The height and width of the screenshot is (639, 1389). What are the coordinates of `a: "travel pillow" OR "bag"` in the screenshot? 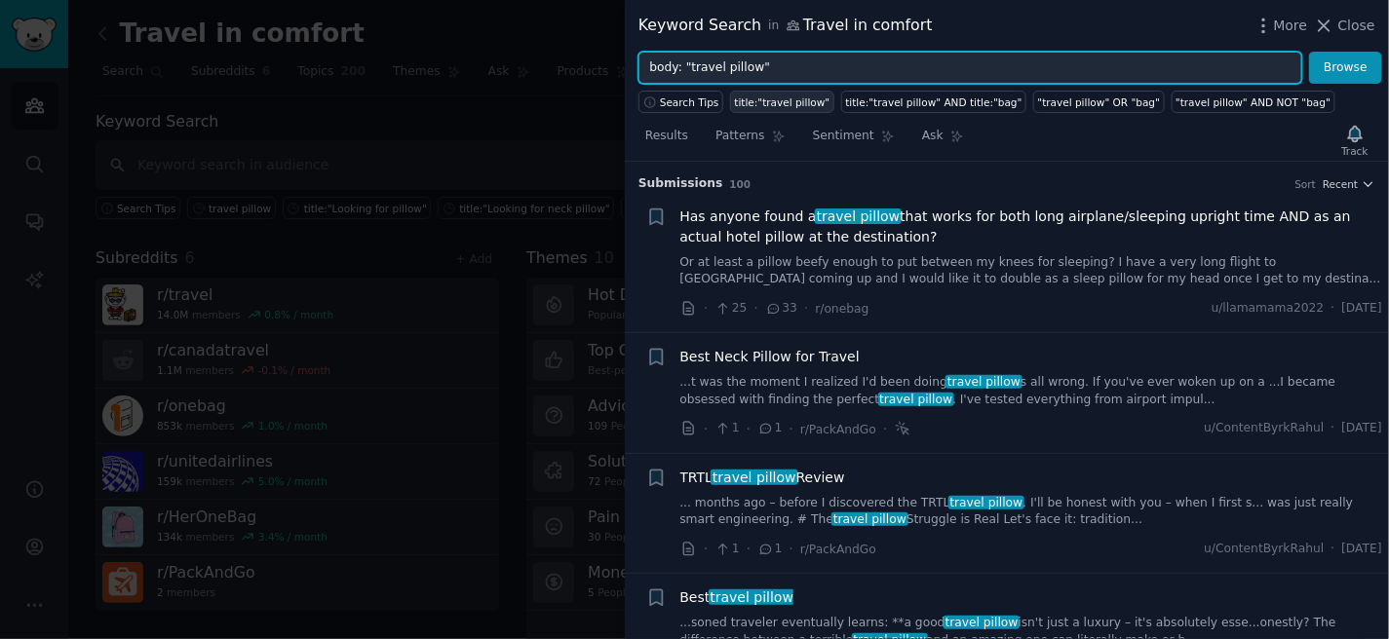 It's located at (1098, 101).